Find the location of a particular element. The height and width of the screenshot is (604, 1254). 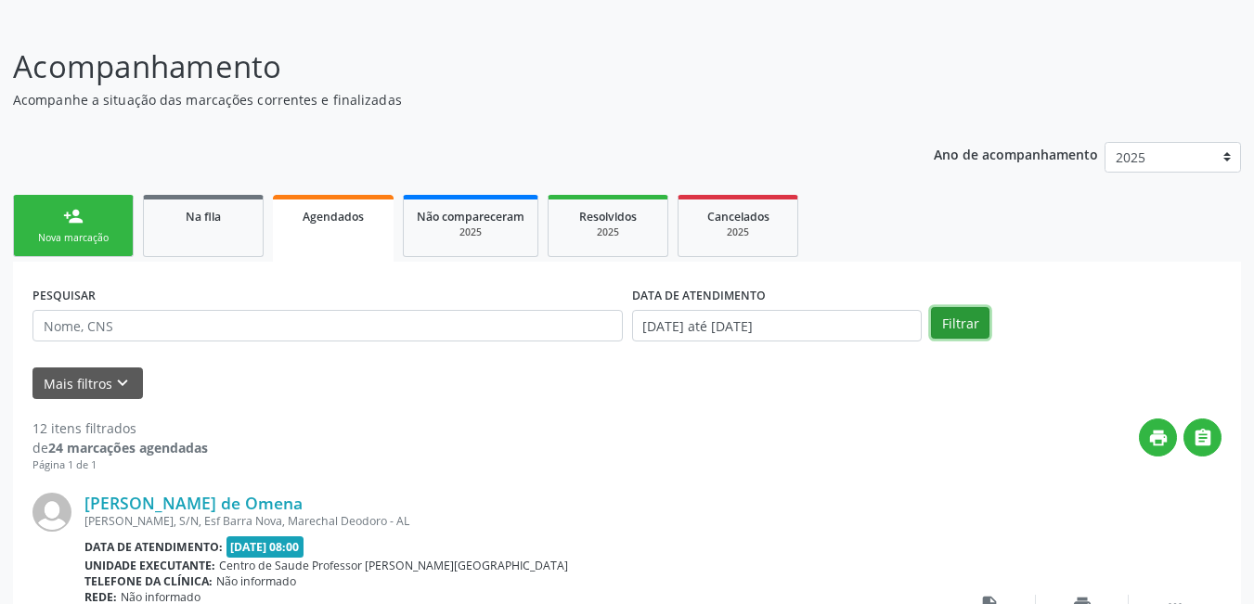

p: Acompanhe a situação das marcações correntes e finalizadas is located at coordinates (443, 99).